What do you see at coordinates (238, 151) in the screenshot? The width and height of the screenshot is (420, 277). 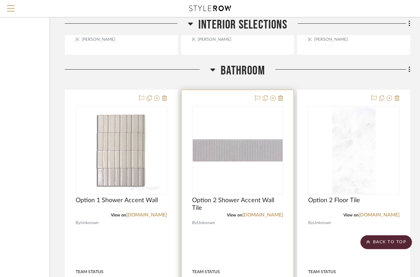 I see `img: Option 2 Shower Accent Wall Tile` at bounding box center [238, 151].